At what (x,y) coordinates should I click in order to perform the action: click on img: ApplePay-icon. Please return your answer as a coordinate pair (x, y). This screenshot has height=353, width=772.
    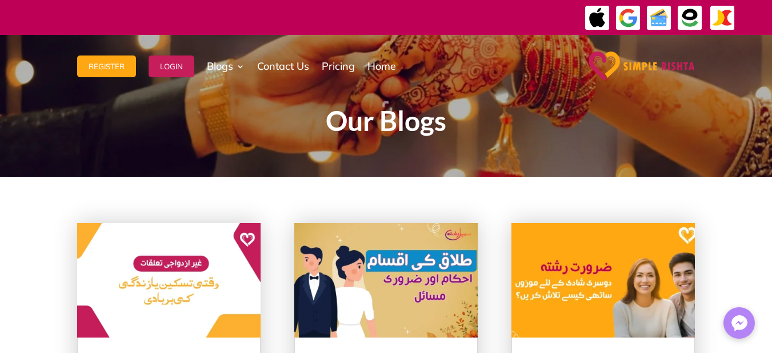
    Looking at the image, I should click on (597, 18).